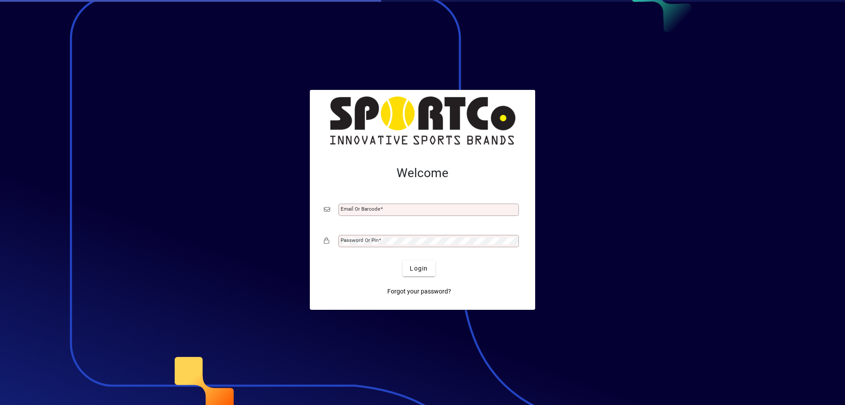 This screenshot has height=405, width=845. What do you see at coordinates (419, 268) in the screenshot?
I see `button: Login` at bounding box center [419, 268].